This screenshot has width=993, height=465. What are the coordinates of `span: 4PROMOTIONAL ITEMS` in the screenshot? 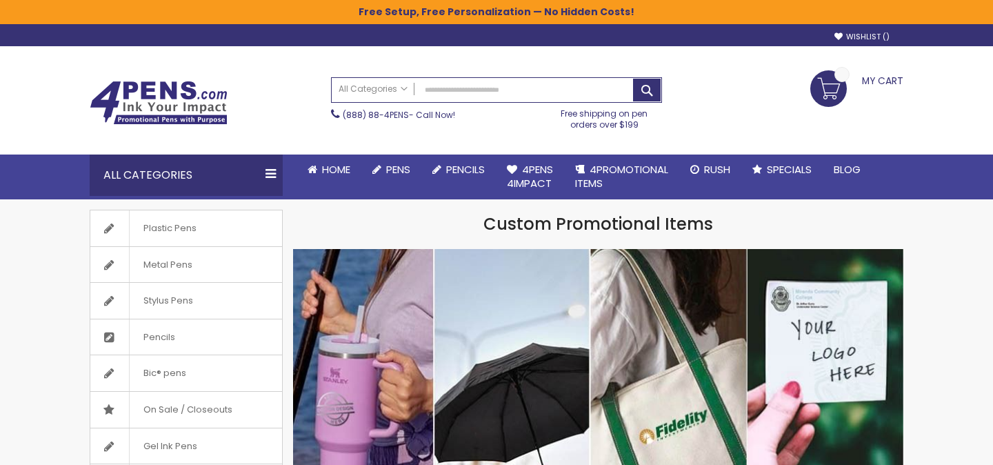 It's located at (621, 176).